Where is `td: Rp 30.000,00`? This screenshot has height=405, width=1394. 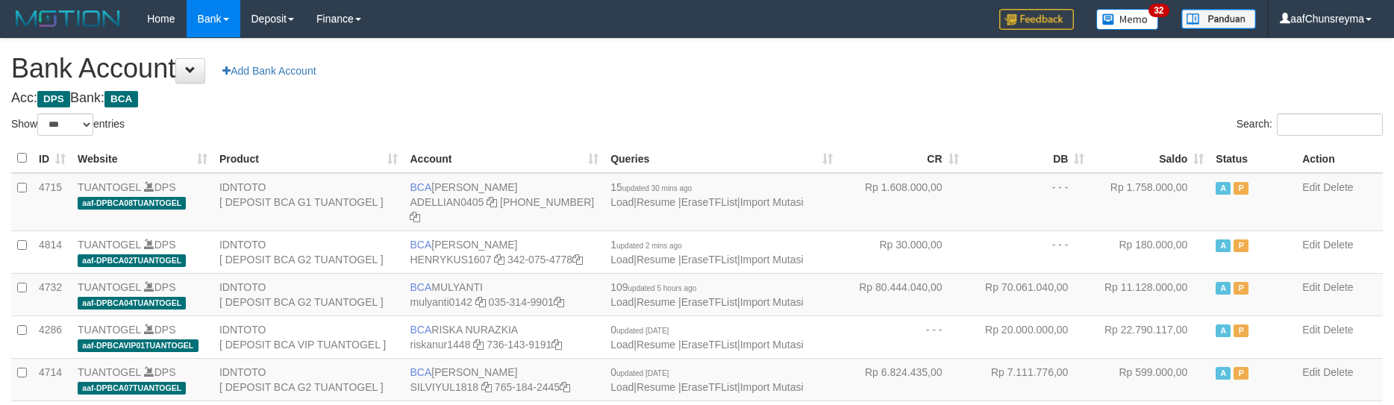 td: Rp 30.000,00 is located at coordinates (902, 252).